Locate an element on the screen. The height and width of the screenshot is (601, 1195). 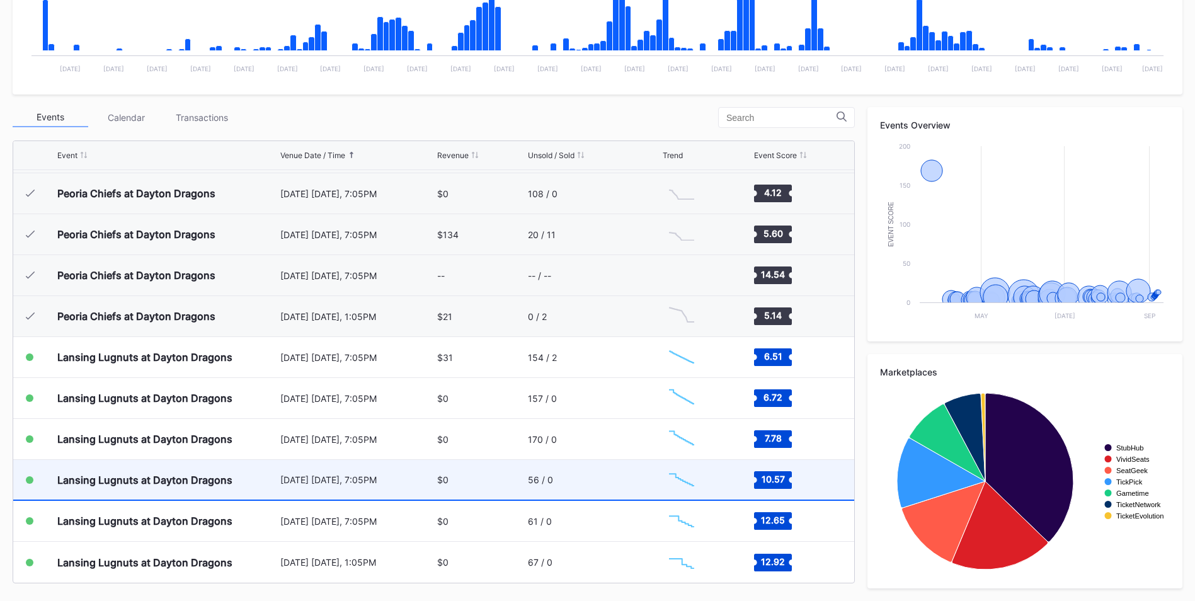
text: 100 is located at coordinates (905, 224).